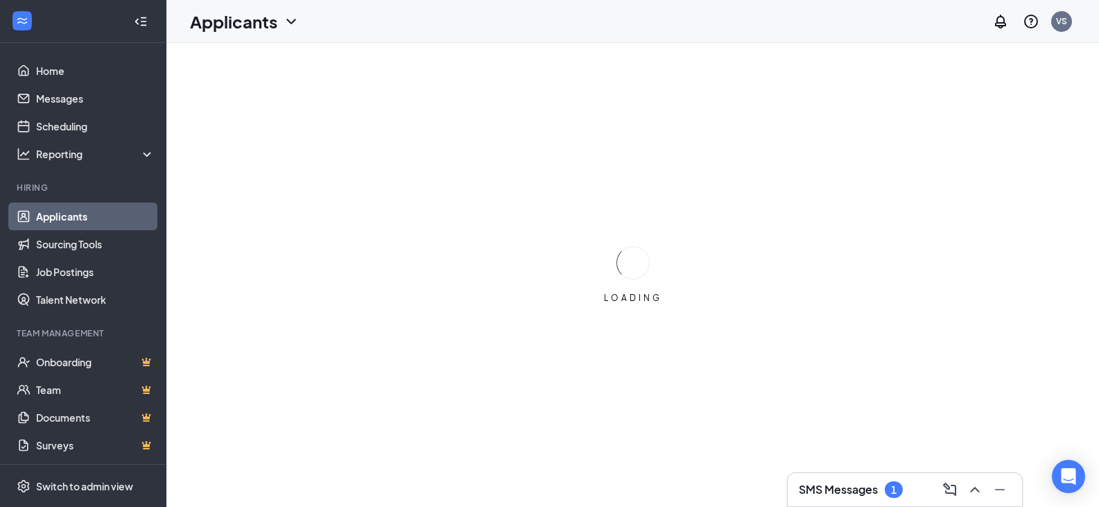 The width and height of the screenshot is (1099, 507). Describe the element at coordinates (22, 21) in the screenshot. I see `svg: WorkstreamLogo` at that location.